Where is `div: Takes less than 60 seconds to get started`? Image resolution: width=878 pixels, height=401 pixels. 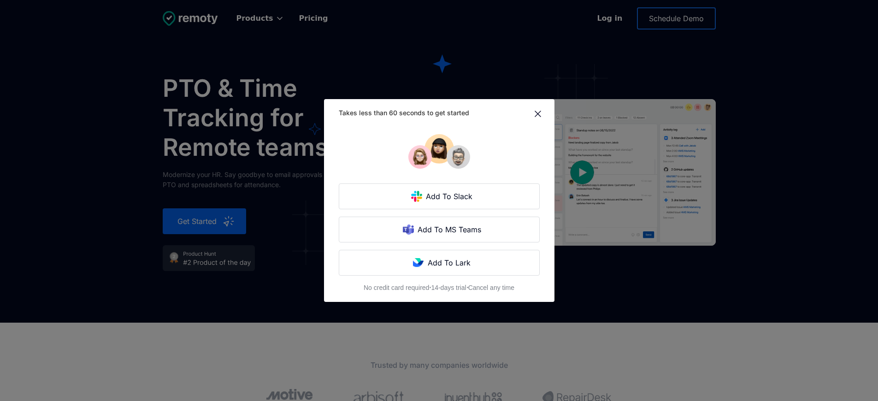
div: Takes less than 60 seconds to get started is located at coordinates (435, 114).